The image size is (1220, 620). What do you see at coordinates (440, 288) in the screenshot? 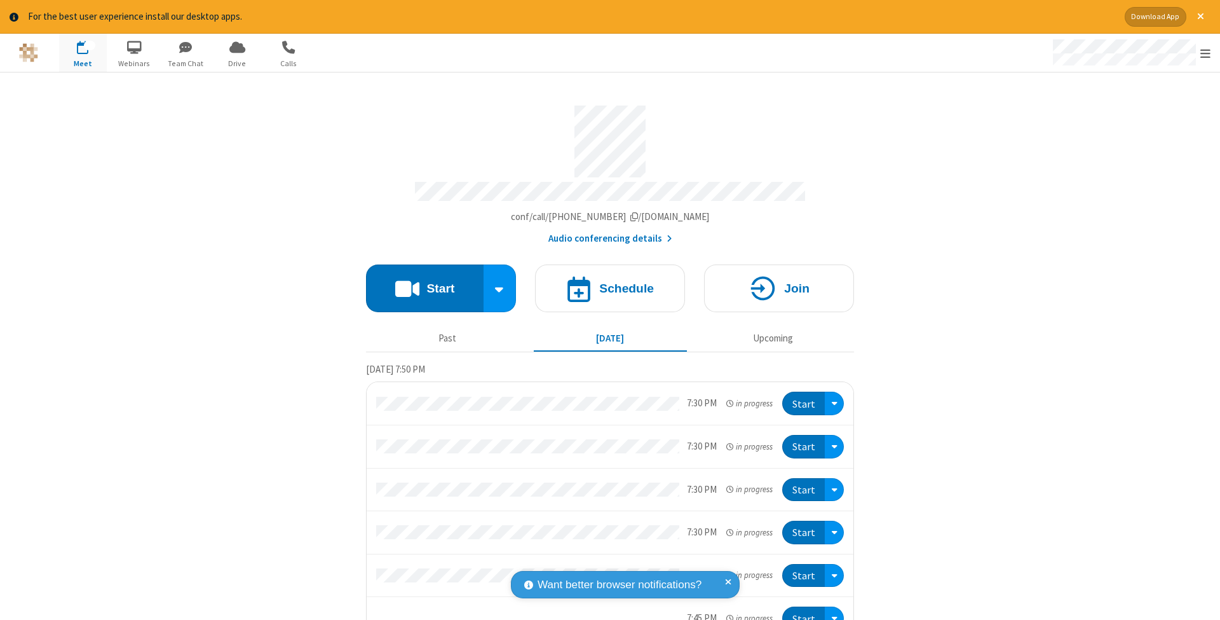
I see `h4: Start` at bounding box center [440, 288].